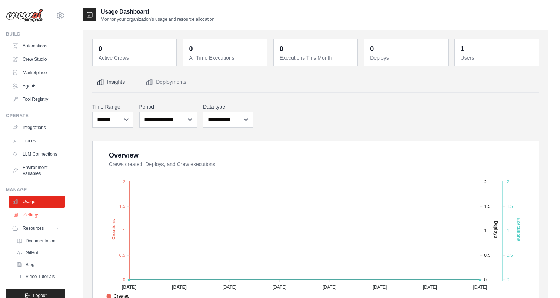 The width and height of the screenshot is (560, 298). Describe the element at coordinates (37, 228) in the screenshot. I see `button: Resources` at that location.